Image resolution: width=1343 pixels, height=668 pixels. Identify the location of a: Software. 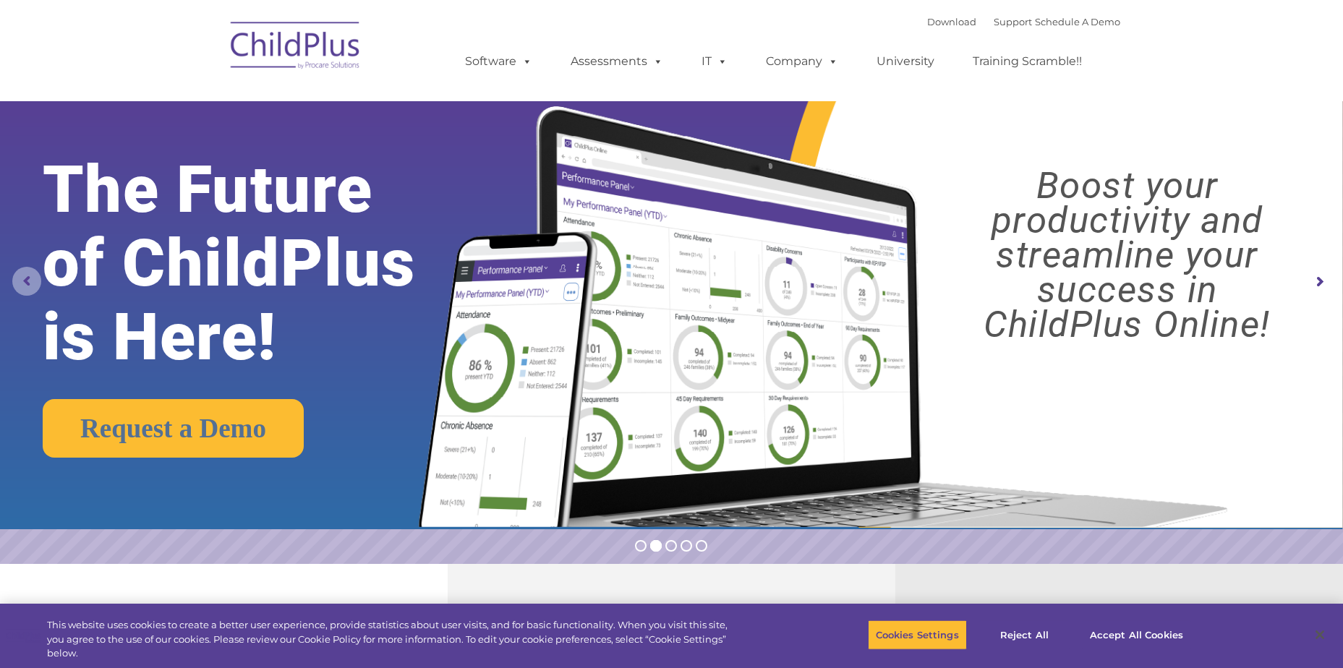
(498, 61).